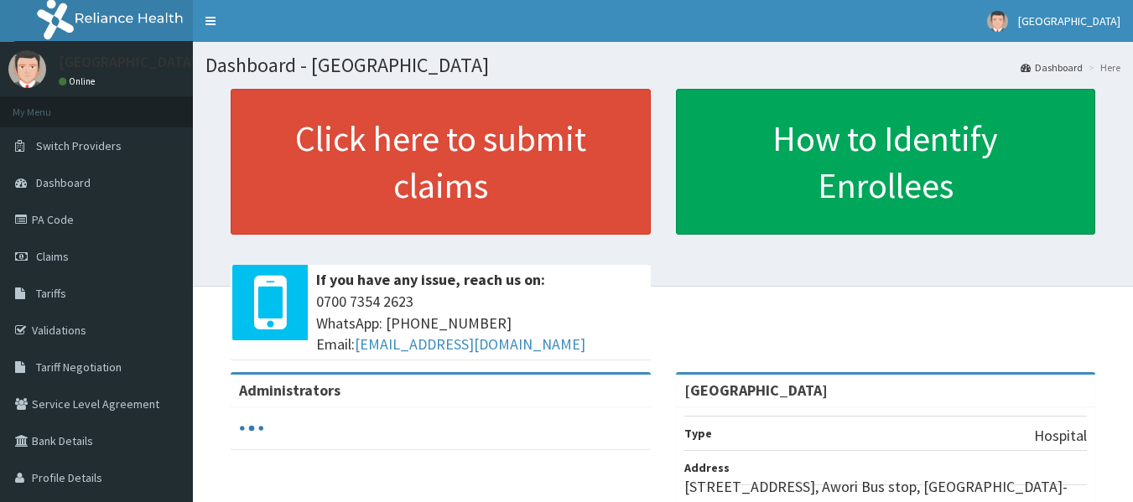 The width and height of the screenshot is (1133, 502). What do you see at coordinates (52, 257) in the screenshot?
I see `span: Claims` at bounding box center [52, 257].